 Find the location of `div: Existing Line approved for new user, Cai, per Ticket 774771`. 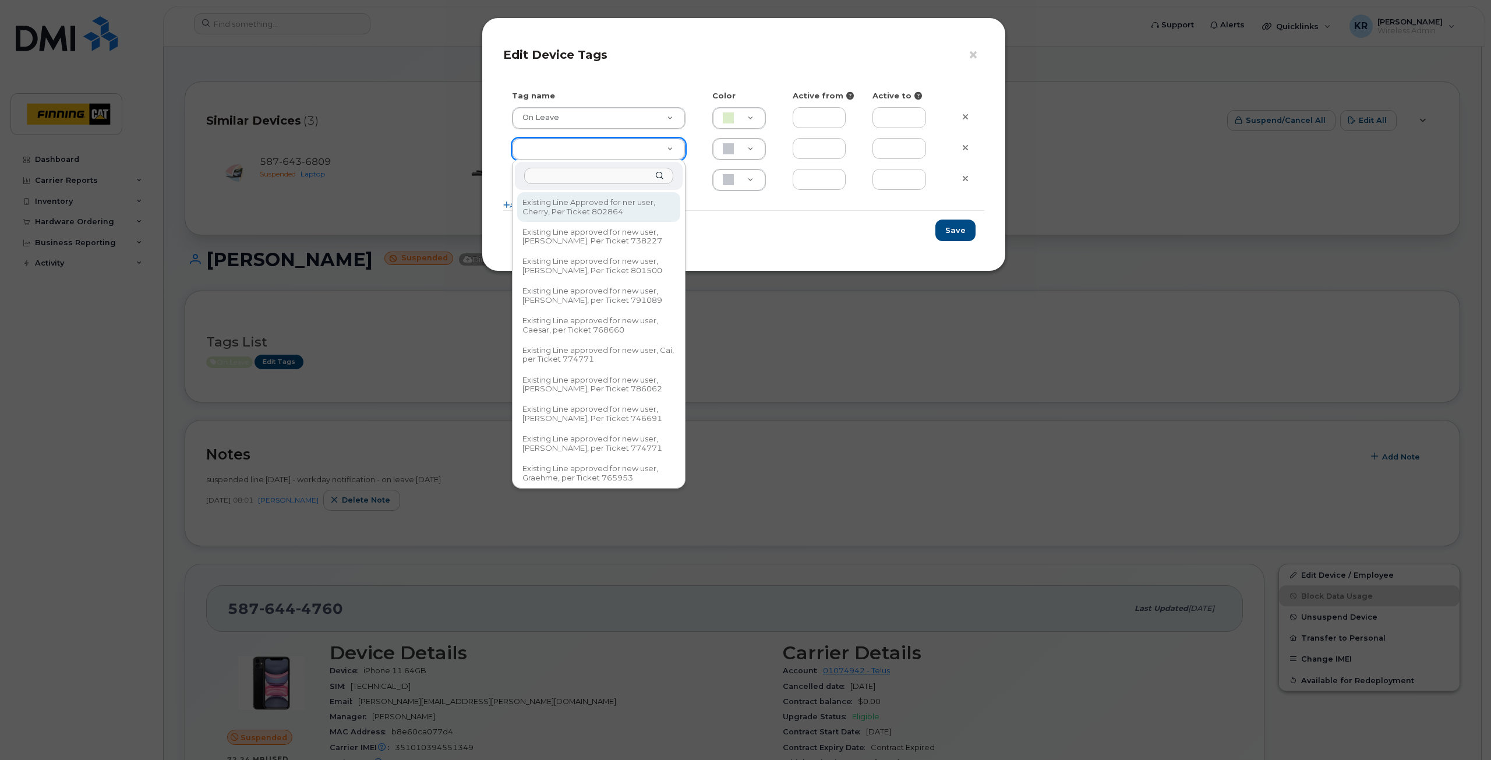

div: Existing Line approved for new user, Cai, per Ticket 774771 is located at coordinates (599, 355).